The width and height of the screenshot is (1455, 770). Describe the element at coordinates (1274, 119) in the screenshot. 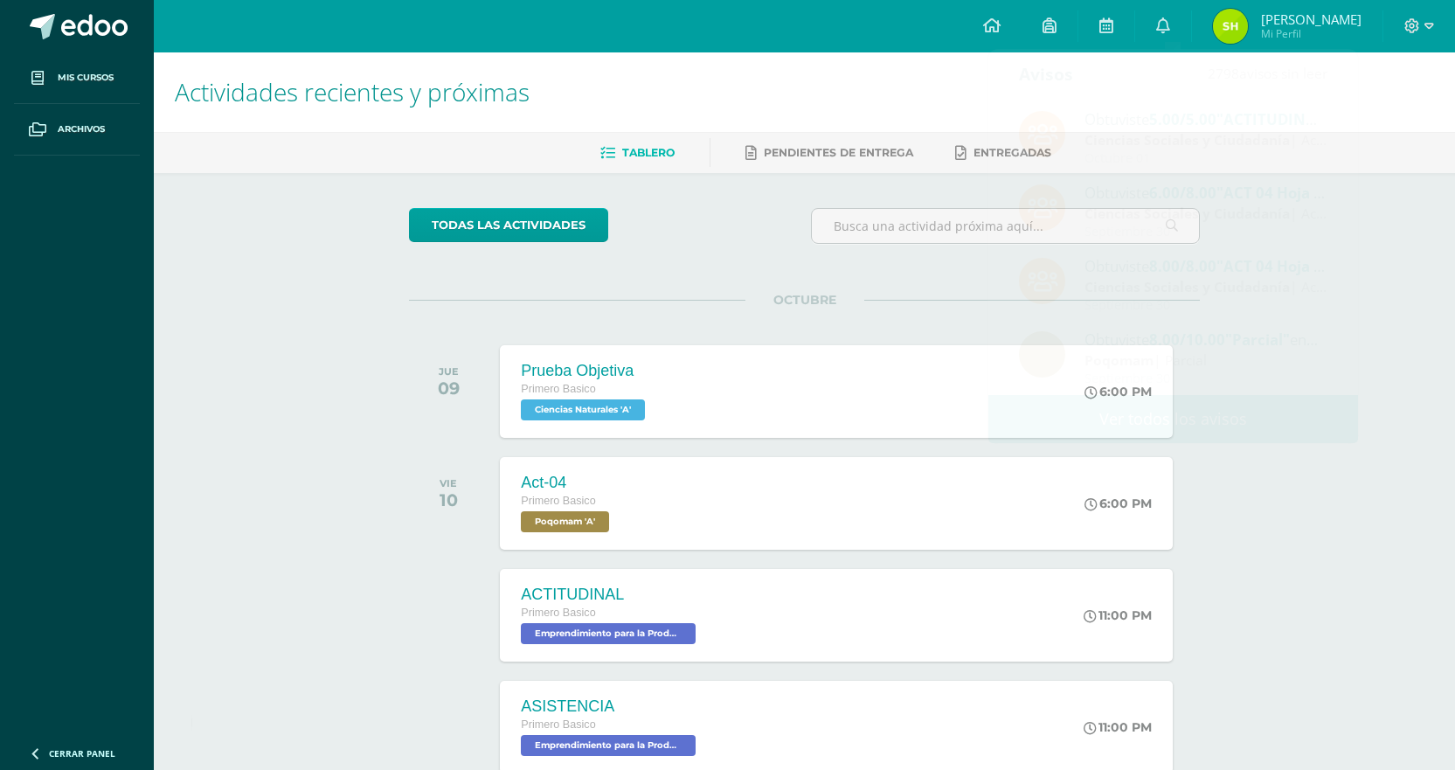

I see `span: "ACTITUDINAL"` at that location.